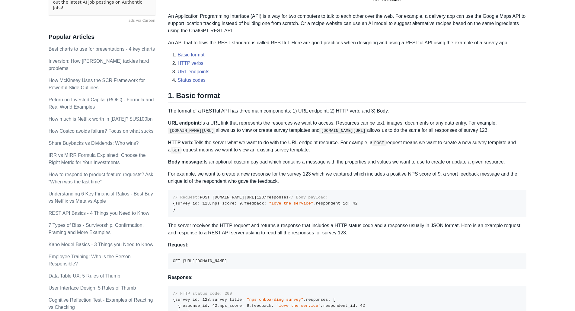  Describe the element at coordinates (101, 178) in the screenshot. I see `a: How to respond to product feature requests? Ask “When was the last time”` at that location.